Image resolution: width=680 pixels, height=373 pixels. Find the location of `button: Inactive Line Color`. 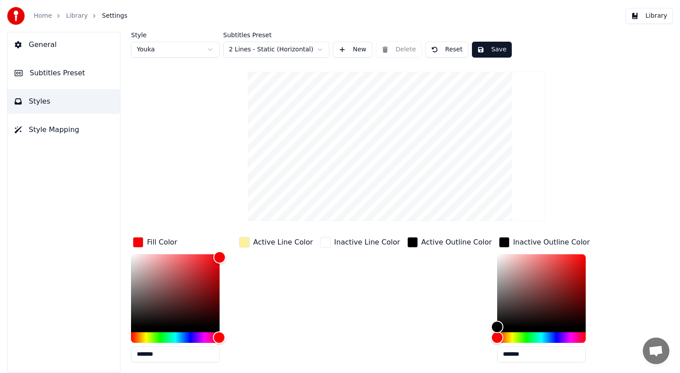

button: Inactive Line Color is located at coordinates (360, 242).